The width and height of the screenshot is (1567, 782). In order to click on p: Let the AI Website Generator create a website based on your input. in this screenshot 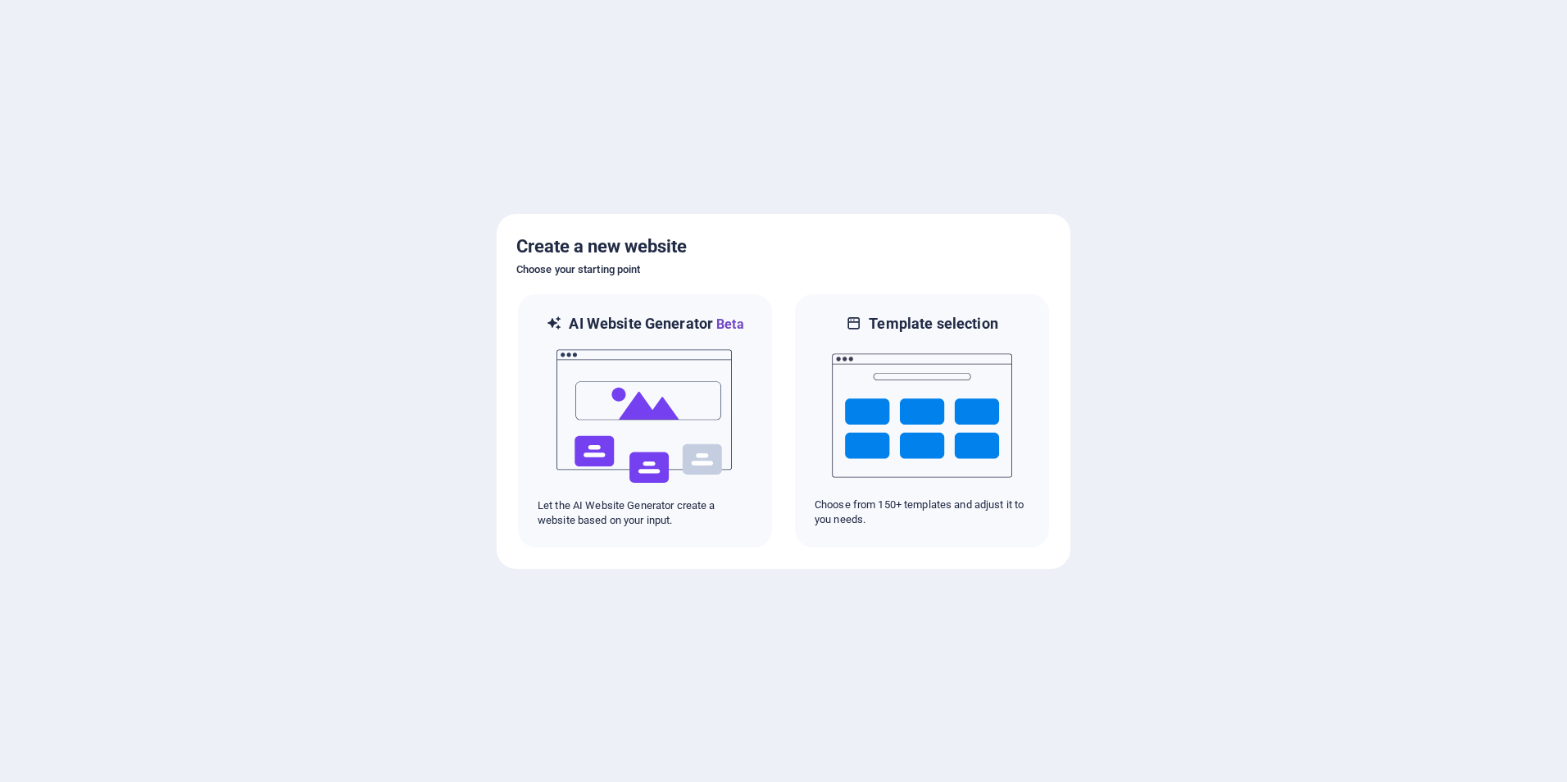, I will do `click(645, 513)`.